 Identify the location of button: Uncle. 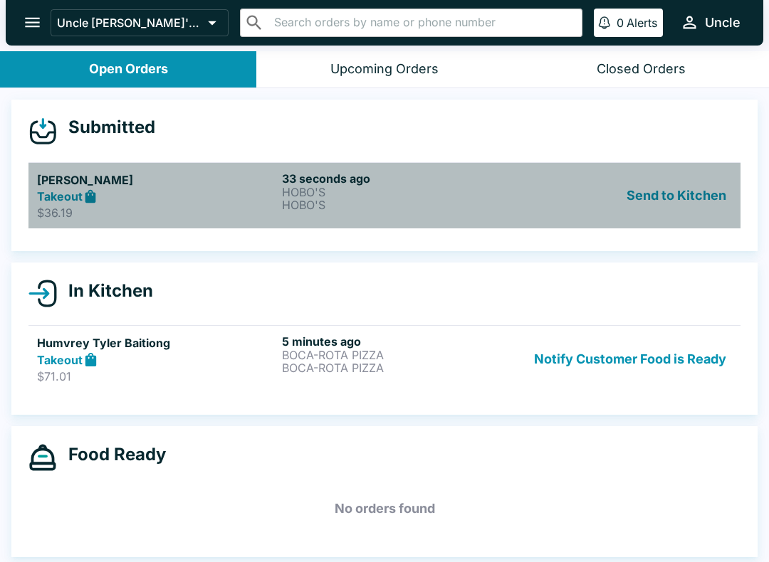
(709, 22).